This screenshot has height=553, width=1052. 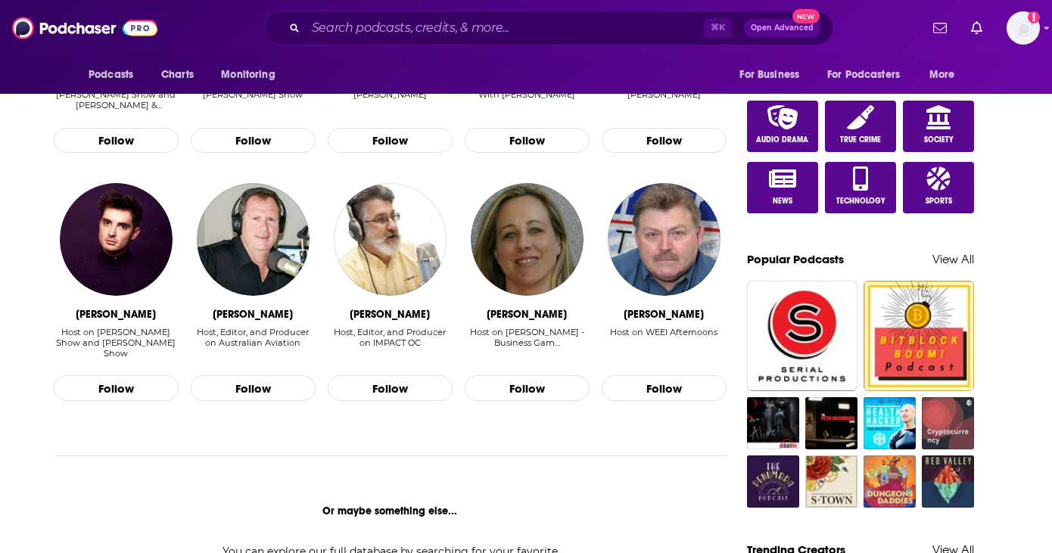 What do you see at coordinates (253, 314) in the screenshot?
I see `div: Steve Visscher` at bounding box center [253, 314].